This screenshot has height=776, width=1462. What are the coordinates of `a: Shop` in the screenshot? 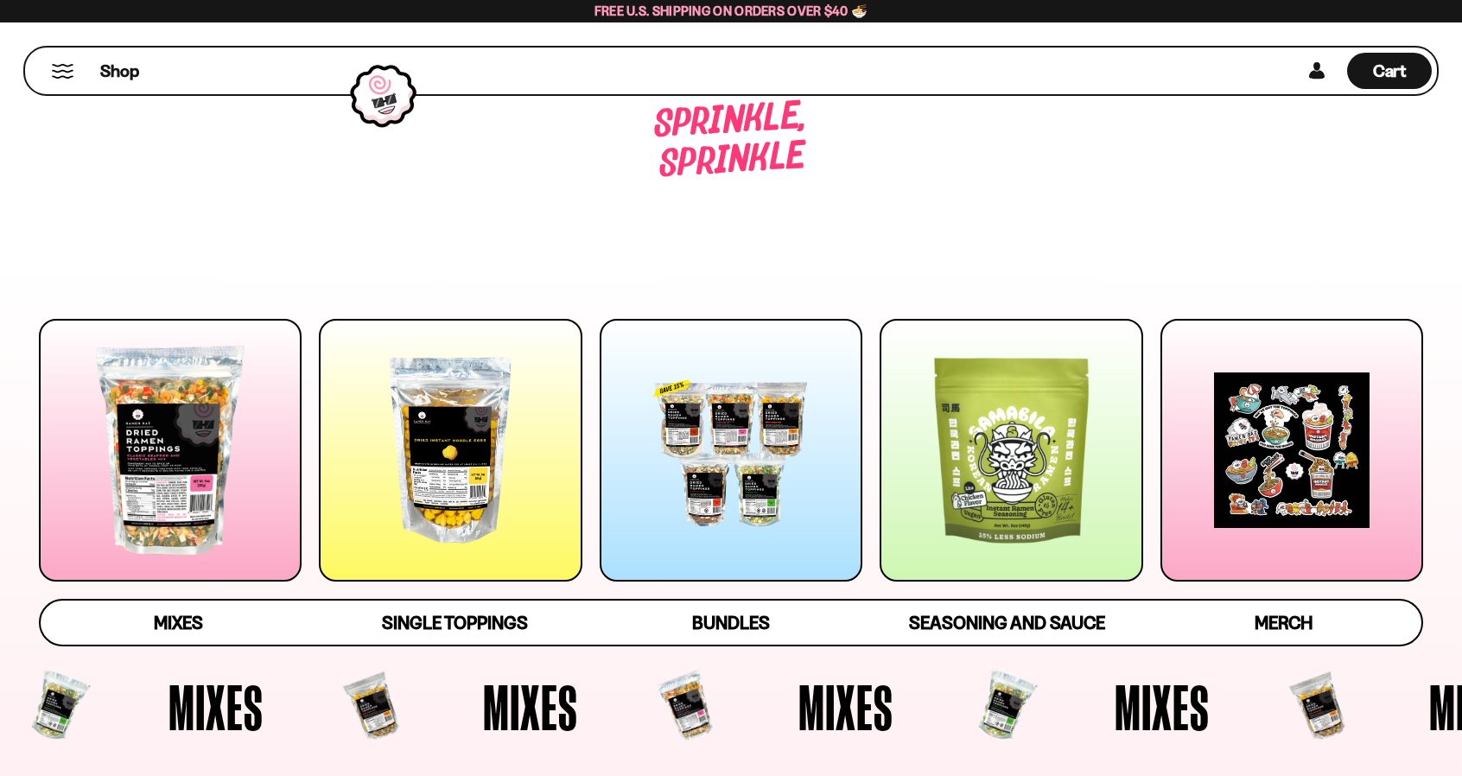 It's located at (119, 71).